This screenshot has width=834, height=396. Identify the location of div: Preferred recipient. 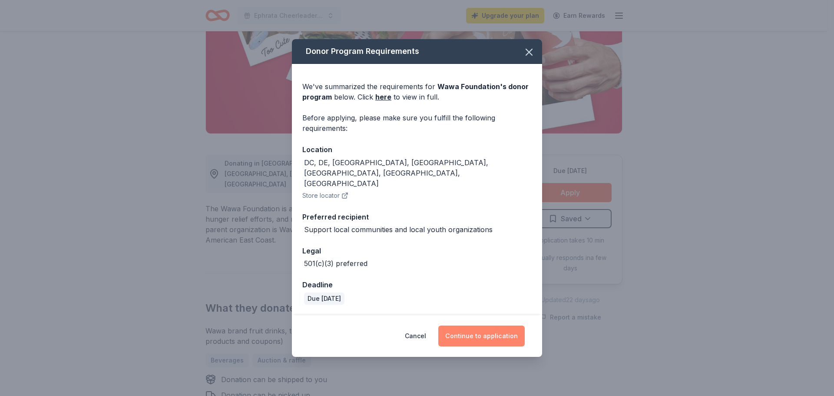
(417, 217).